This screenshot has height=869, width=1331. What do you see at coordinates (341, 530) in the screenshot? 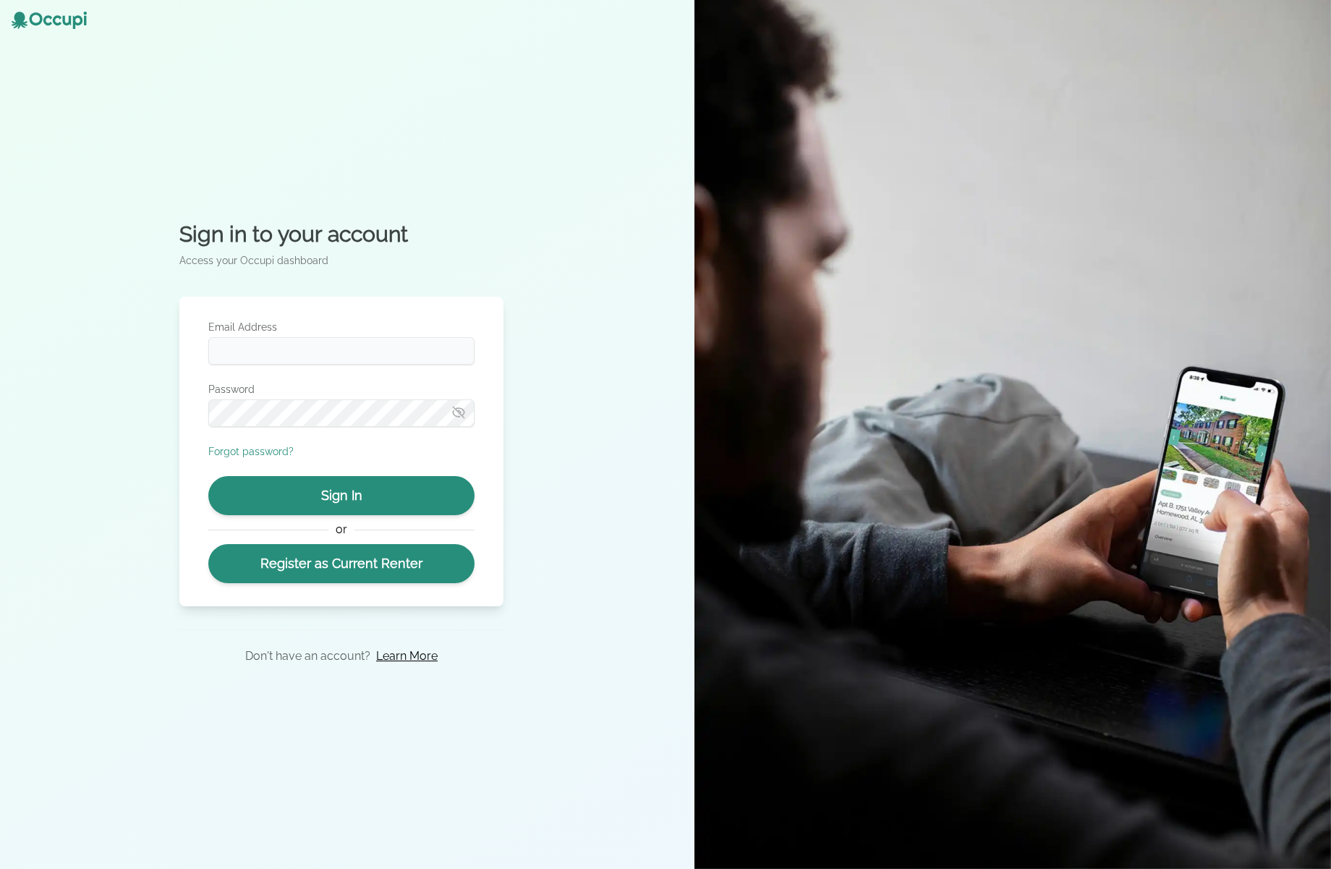
I see `span: or` at bounding box center [341, 530].